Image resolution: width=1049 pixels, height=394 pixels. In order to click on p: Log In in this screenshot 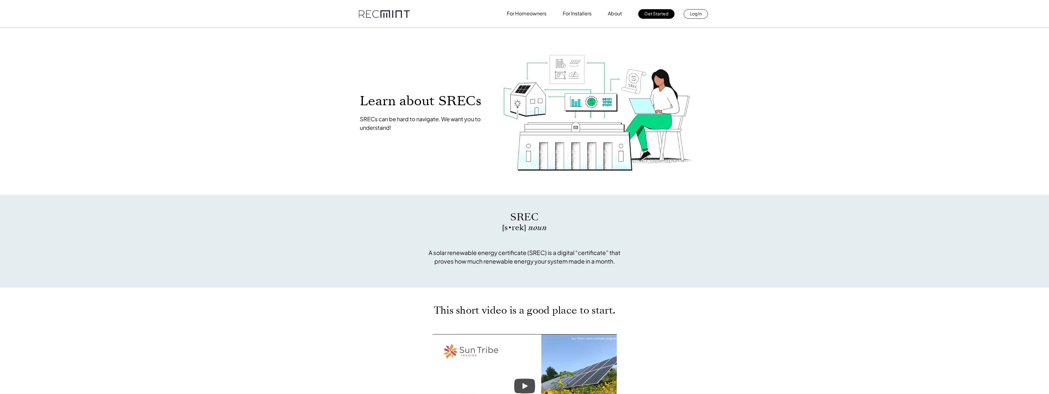, I will do `click(696, 14)`.